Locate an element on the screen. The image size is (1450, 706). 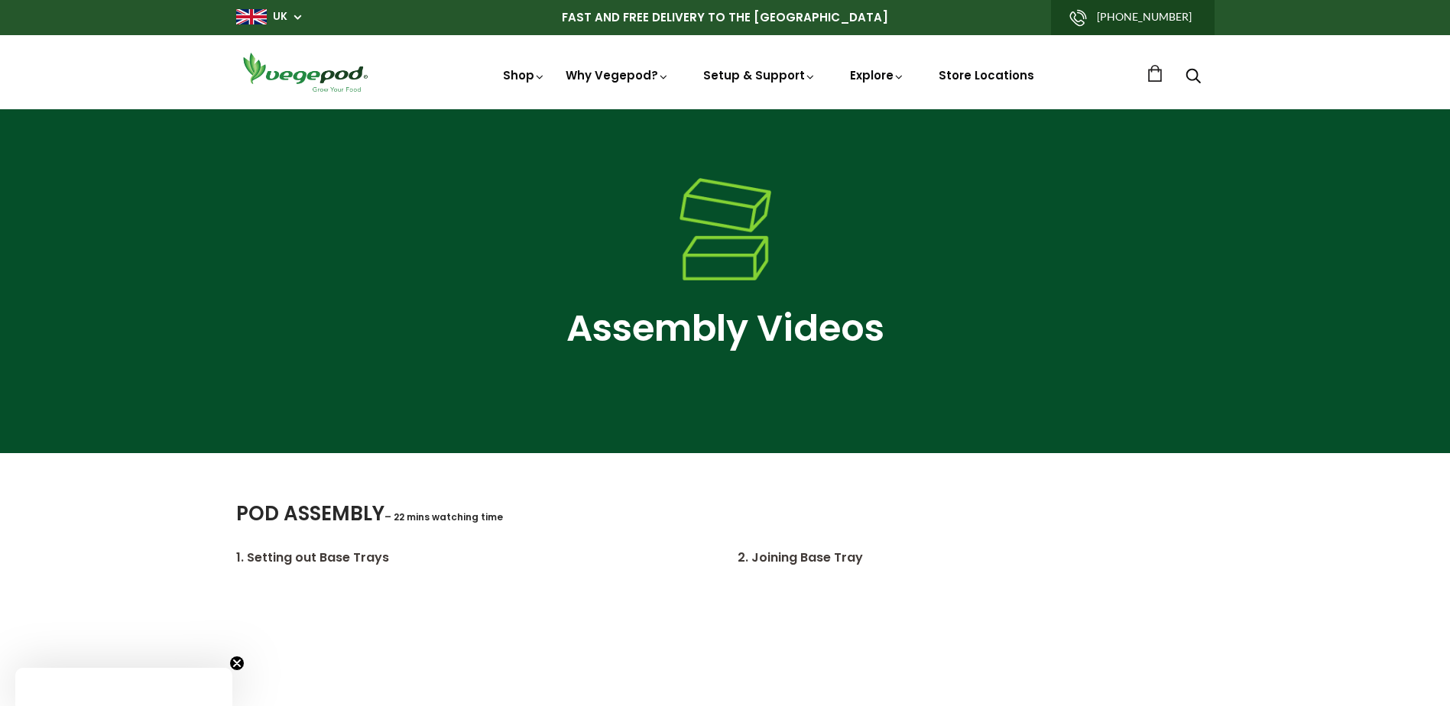
h1: Assembly Videos is located at coordinates (725, 329).